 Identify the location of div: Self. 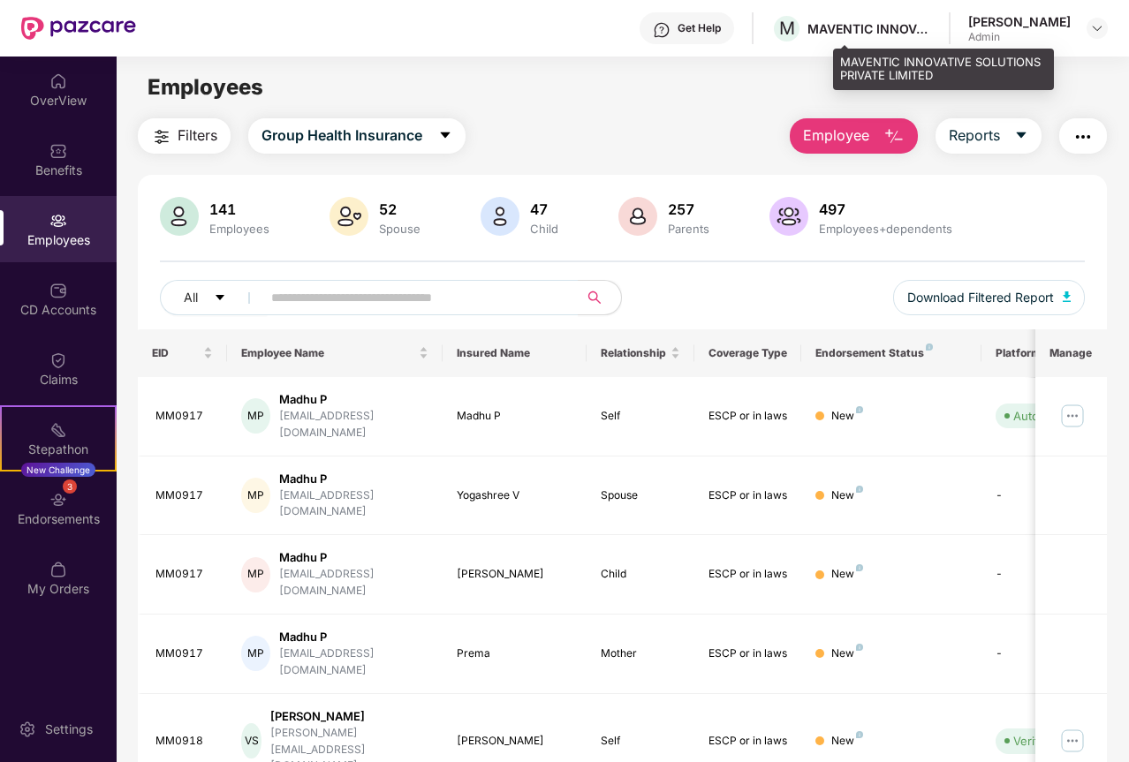
(640, 416).